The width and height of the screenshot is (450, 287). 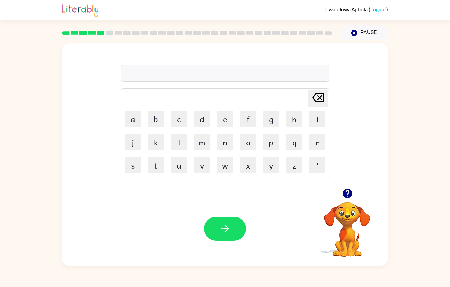 What do you see at coordinates (248, 165) in the screenshot?
I see `button: x` at bounding box center [248, 165].